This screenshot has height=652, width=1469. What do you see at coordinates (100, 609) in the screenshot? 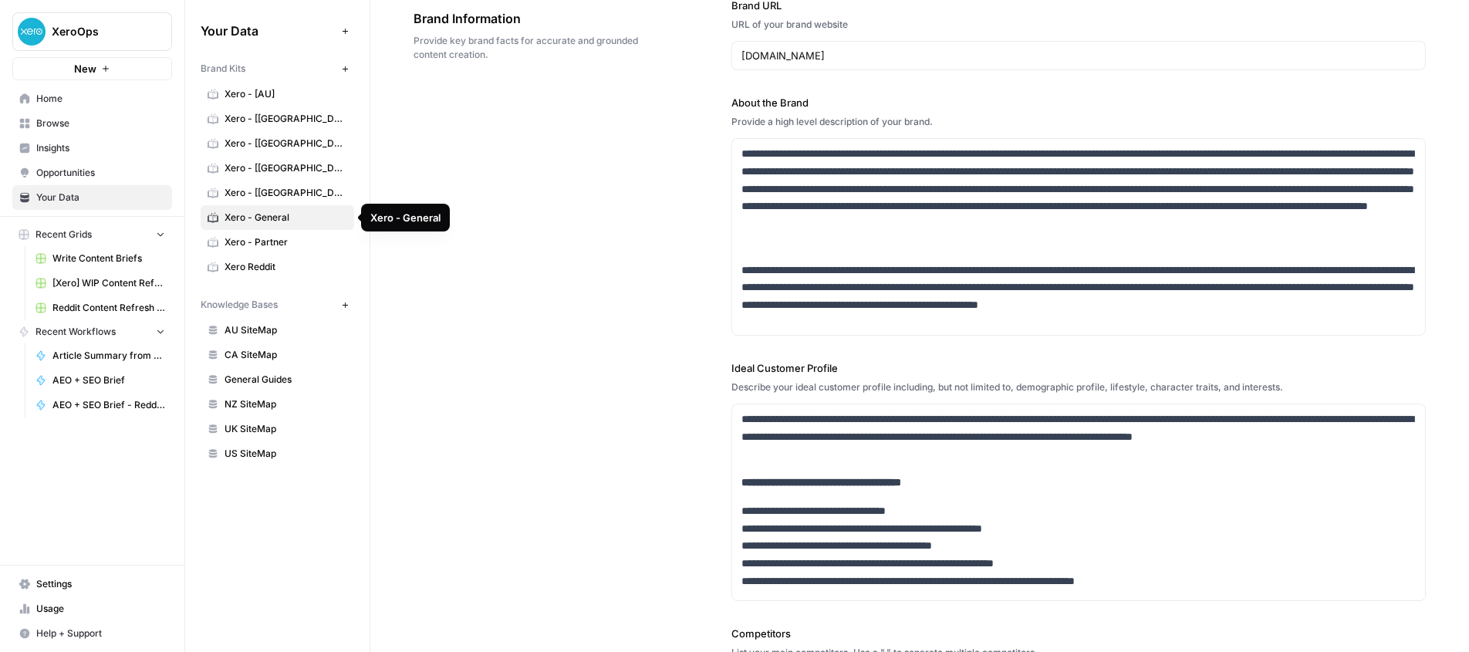
I see `span: Usage` at bounding box center [100, 609].